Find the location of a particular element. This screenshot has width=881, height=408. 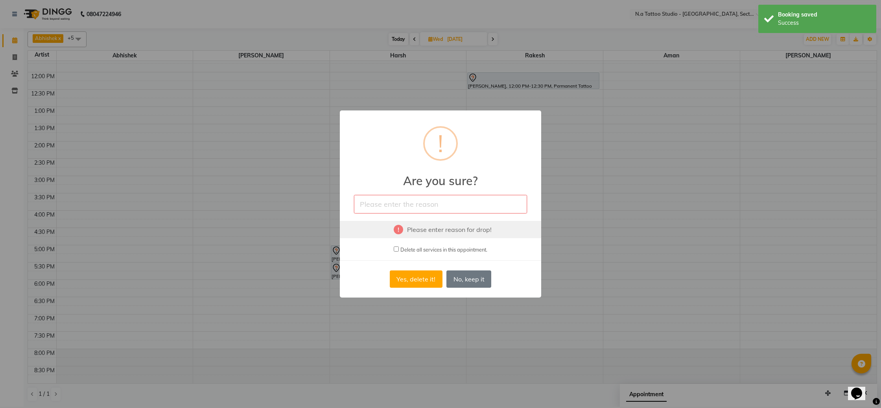

button: Yes, delete it! is located at coordinates (416, 279).